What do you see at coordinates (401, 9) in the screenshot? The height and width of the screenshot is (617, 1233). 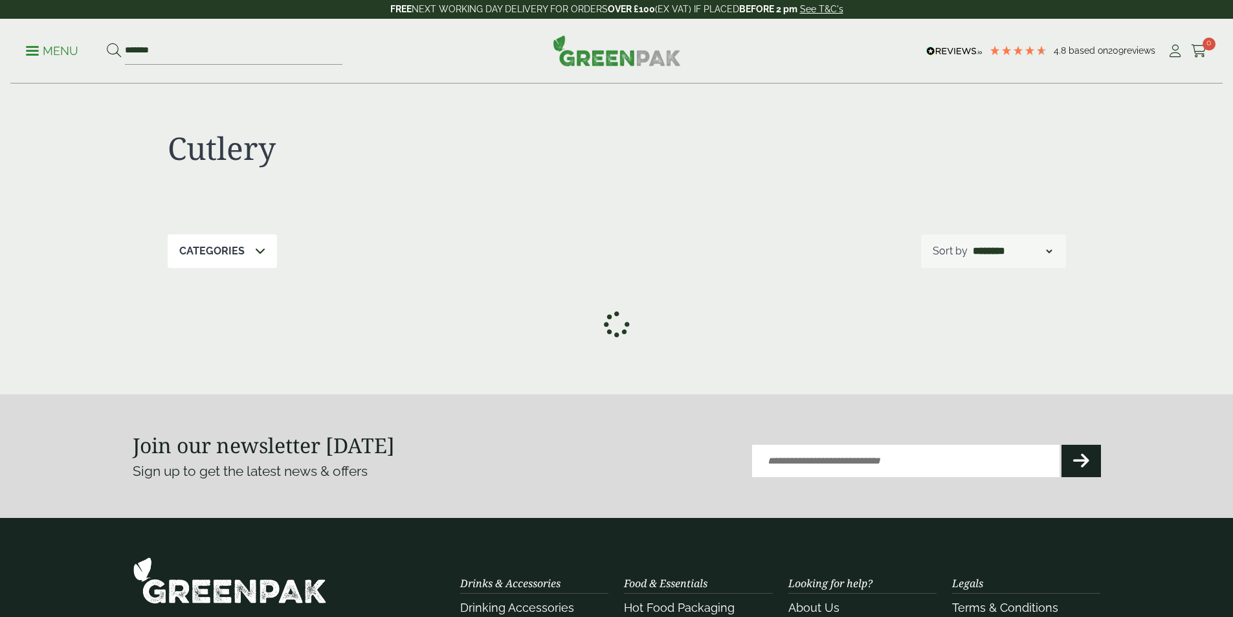 I see `strong: FREE` at bounding box center [401, 9].